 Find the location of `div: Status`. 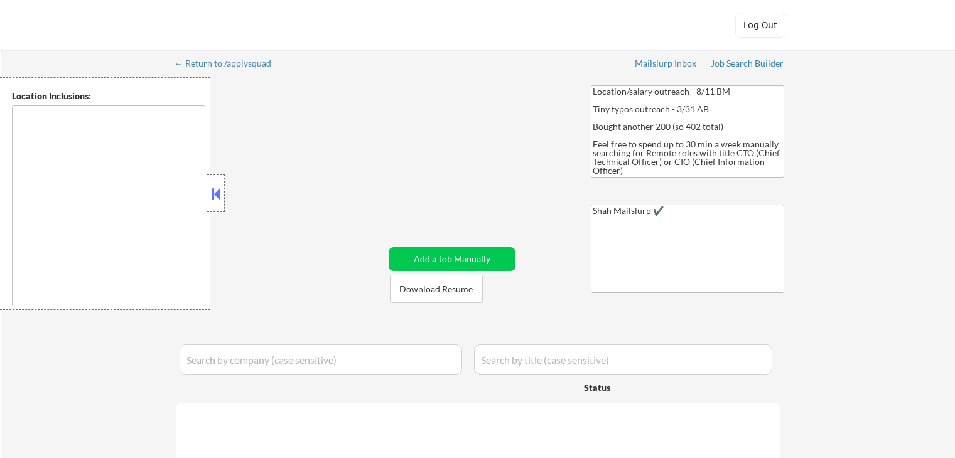

div: Status is located at coordinates (638, 387).